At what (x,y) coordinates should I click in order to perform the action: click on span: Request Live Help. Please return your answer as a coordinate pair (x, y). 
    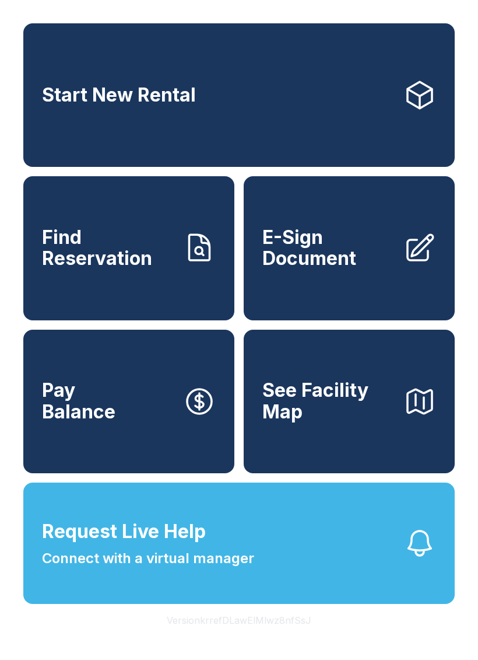
    Looking at the image, I should click on (124, 532).